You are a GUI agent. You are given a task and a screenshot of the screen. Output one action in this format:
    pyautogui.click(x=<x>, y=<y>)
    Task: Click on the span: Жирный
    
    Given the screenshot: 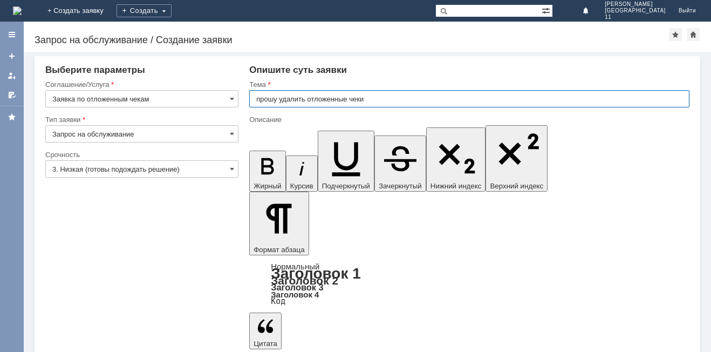 What is the action you would take?
    pyautogui.click(x=268, y=186)
    